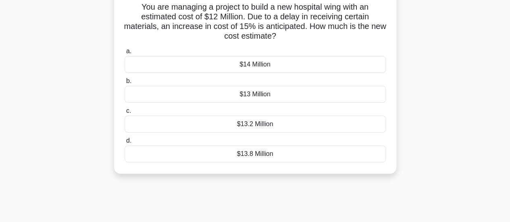 Image resolution: width=510 pixels, height=222 pixels. I want to click on span: c., so click(129, 111).